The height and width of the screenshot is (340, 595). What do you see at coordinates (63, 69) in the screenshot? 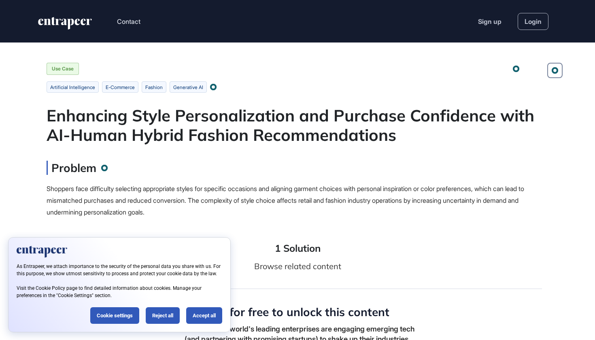
I see `div: Use Case` at bounding box center [63, 69].